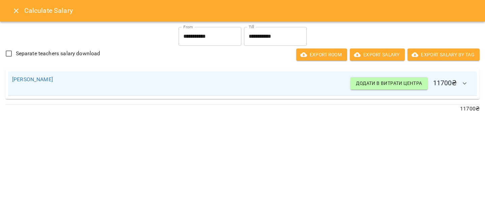 This screenshot has width=485, height=222. Describe the element at coordinates (443, 55) in the screenshot. I see `button: Export Salary by Tag` at that location.